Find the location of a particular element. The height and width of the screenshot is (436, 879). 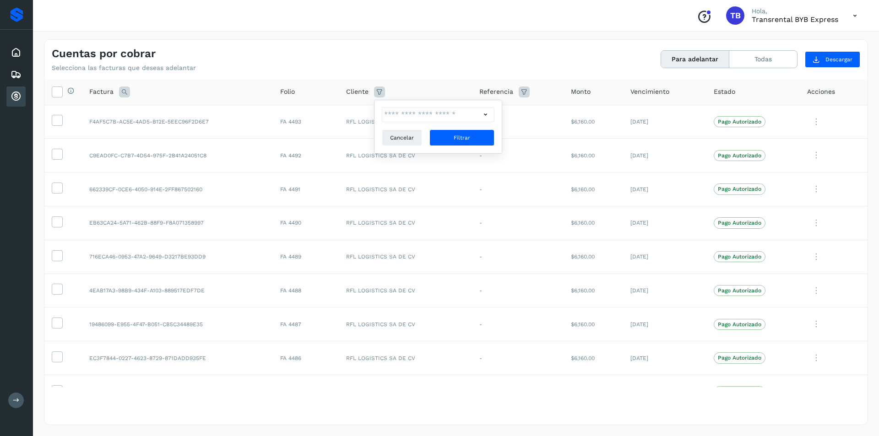

td: 19486099-E955-4F47-B051-CB5C34489E35 is located at coordinates (177, 324).